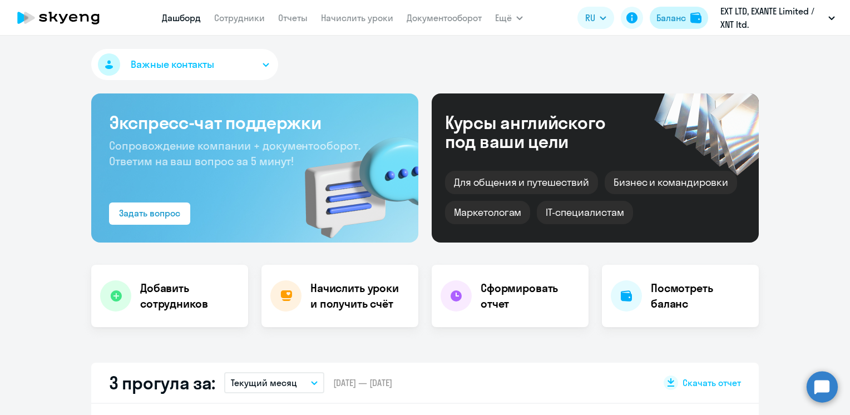 The width and height of the screenshot is (850, 415). What do you see at coordinates (162, 383) in the screenshot?
I see `h2: 3 прогула за:` at bounding box center [162, 383].